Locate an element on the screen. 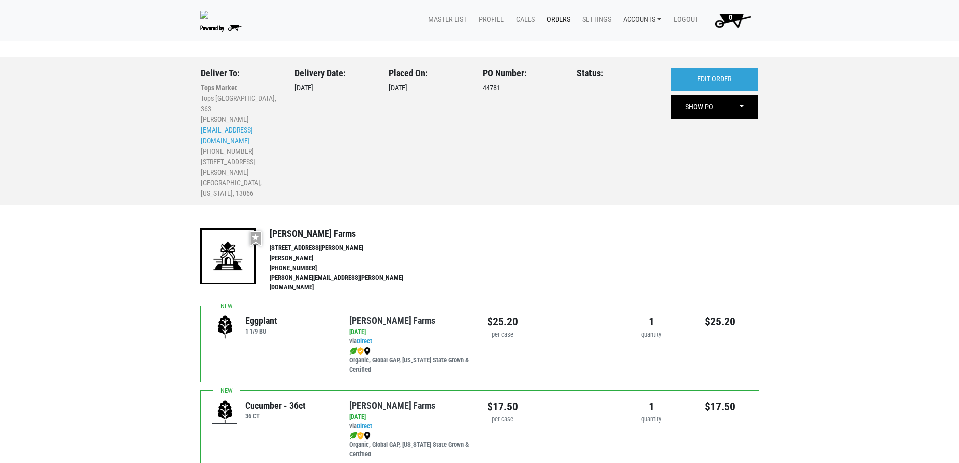 This screenshot has width=959, height=463. a: Settings is located at coordinates (595, 20).